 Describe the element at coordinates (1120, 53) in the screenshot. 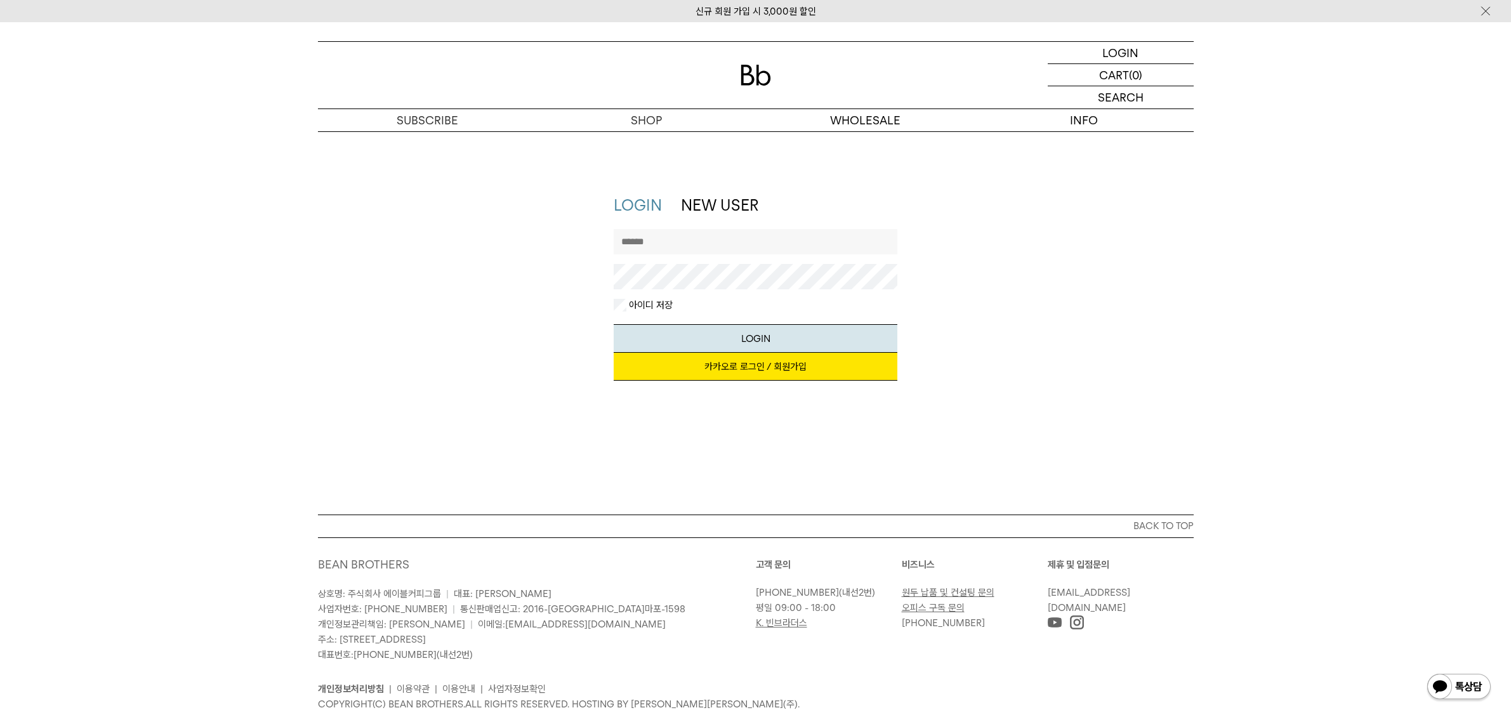

I see `p: LOGIN` at that location.